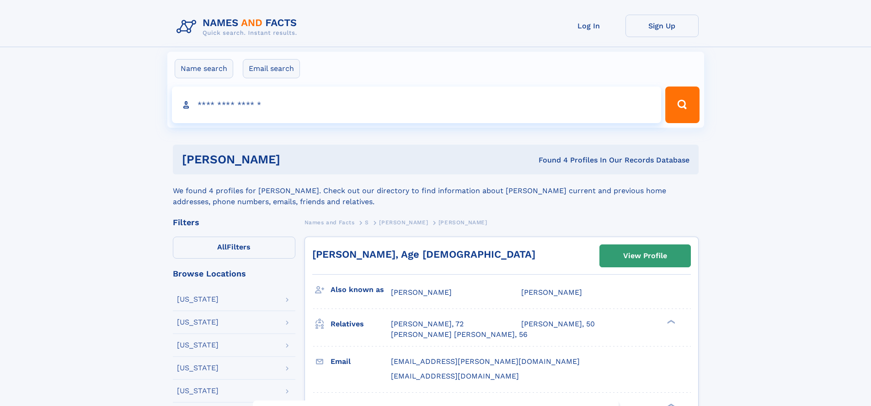 The width and height of the screenshot is (871, 406). What do you see at coordinates (645, 256) in the screenshot?
I see `div: View Profile` at bounding box center [645, 256].